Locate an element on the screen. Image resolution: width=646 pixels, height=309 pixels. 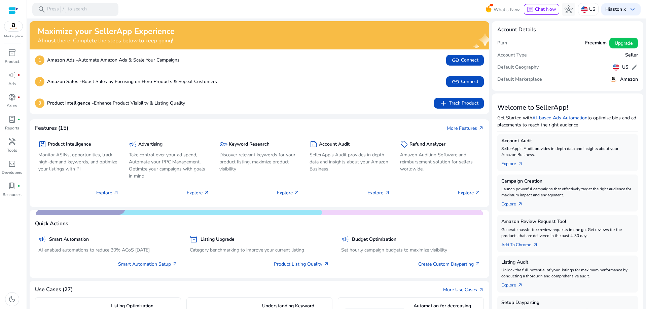
p: Launch powerful campaigns that effectively target the right audience for maximum impact and engag... is located at coordinates (568, 192).